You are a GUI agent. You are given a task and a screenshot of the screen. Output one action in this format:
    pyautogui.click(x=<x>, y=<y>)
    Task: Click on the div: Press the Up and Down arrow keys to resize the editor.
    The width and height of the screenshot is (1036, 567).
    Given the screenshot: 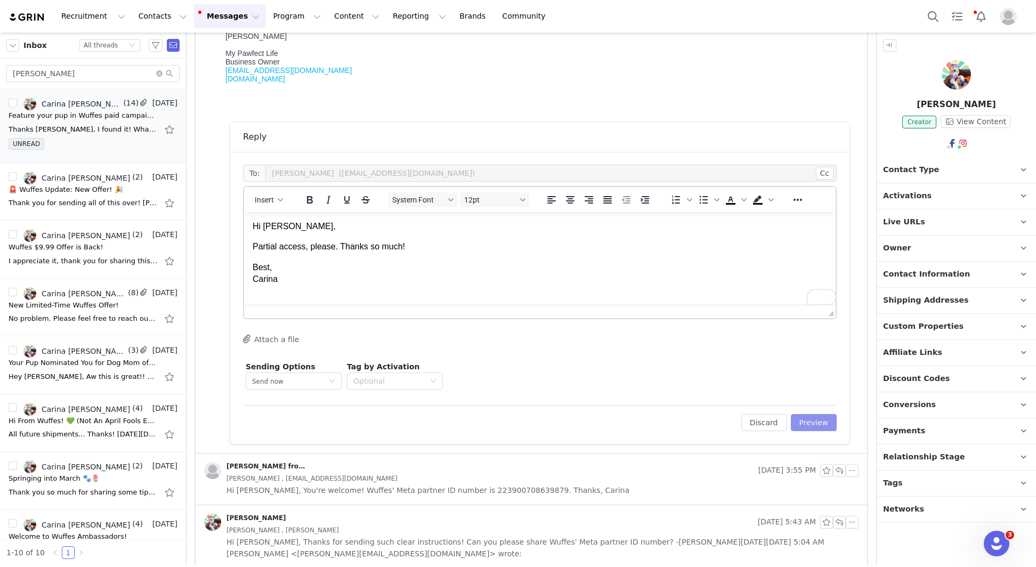 What is the action you would take?
    pyautogui.click(x=829, y=312)
    